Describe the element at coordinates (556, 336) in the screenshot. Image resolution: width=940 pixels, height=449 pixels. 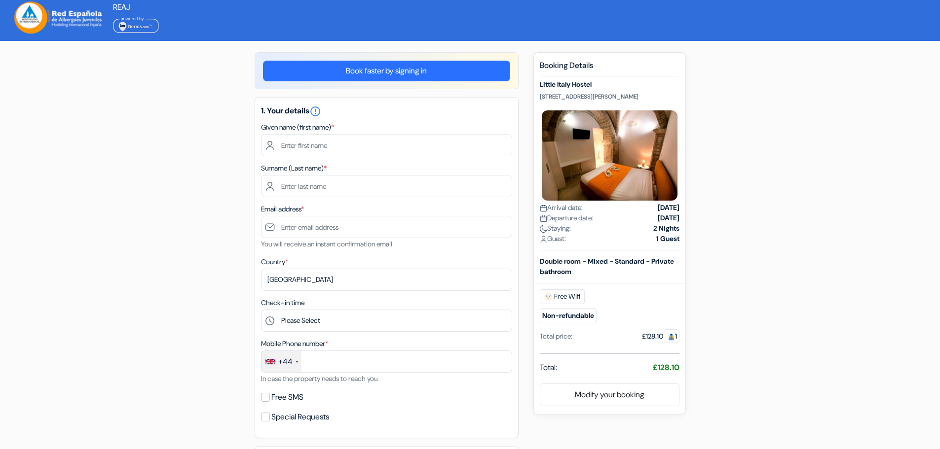
I see `div: Total price:` at that location.